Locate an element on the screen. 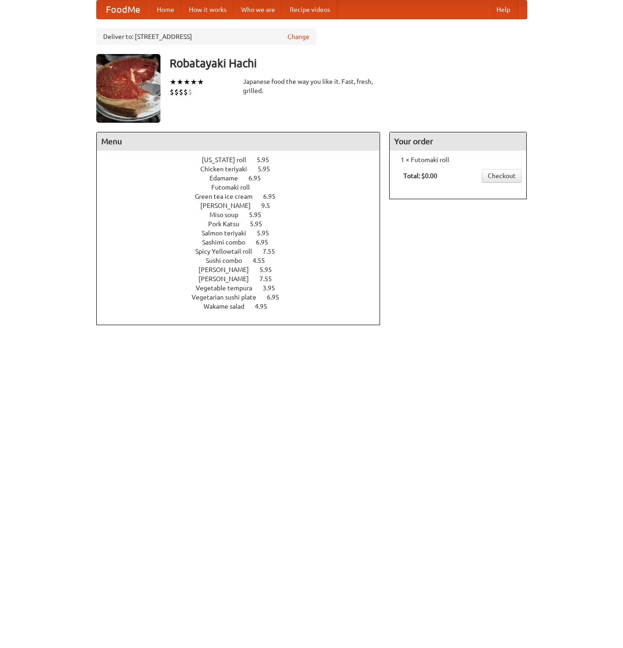 The image size is (623, 648). a: Futomaki roll is located at coordinates (243, 187).